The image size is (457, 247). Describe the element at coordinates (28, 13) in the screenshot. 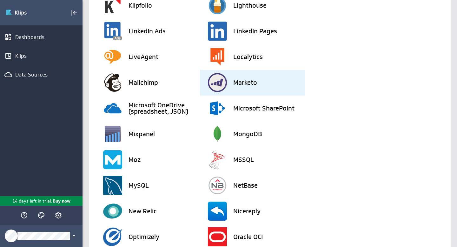

I see `div: Go to Dashboards` at that location.